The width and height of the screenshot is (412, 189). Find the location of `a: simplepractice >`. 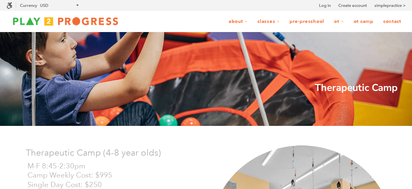

a: simplepractice > is located at coordinates (389, 6).